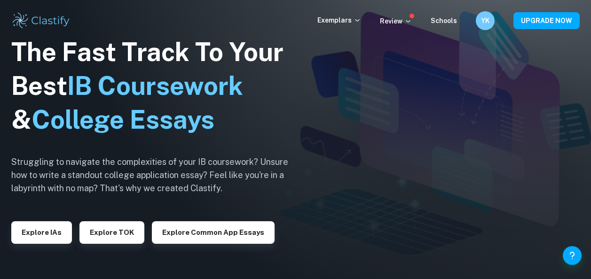 This screenshot has width=591, height=279. Describe the element at coordinates (41, 21) in the screenshot. I see `a: Clastify logo` at that location.